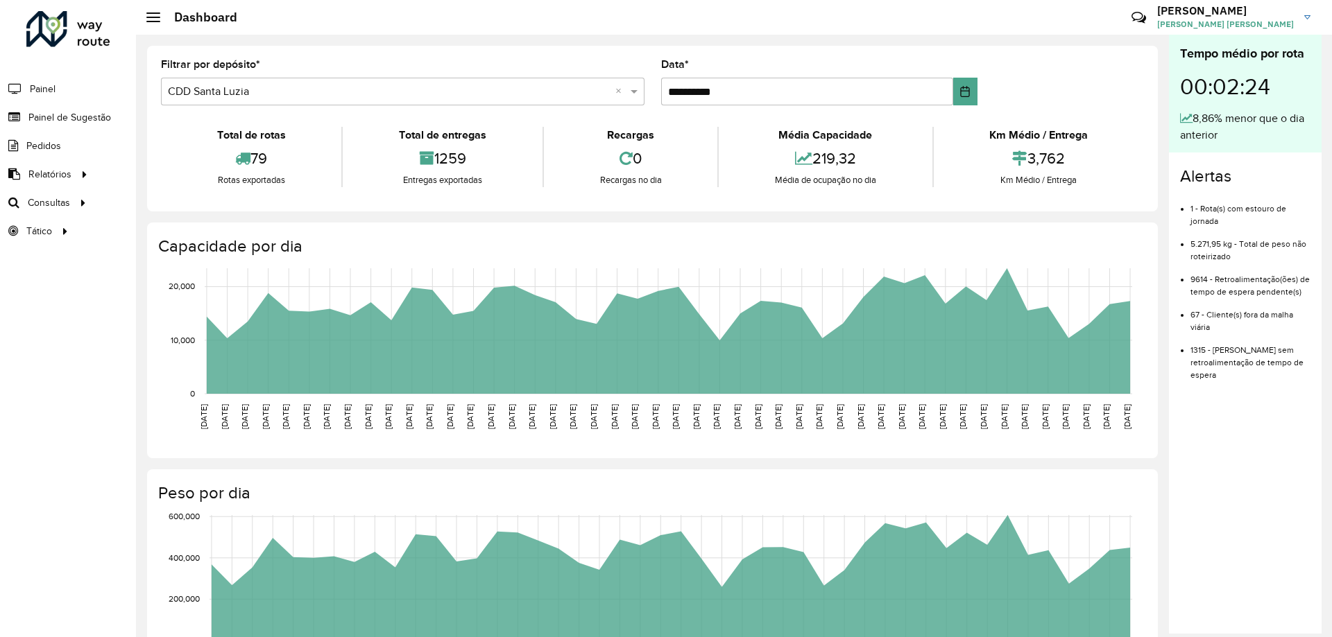  Describe the element at coordinates (182, 340) in the screenshot. I see `text: 10,000` at that location.